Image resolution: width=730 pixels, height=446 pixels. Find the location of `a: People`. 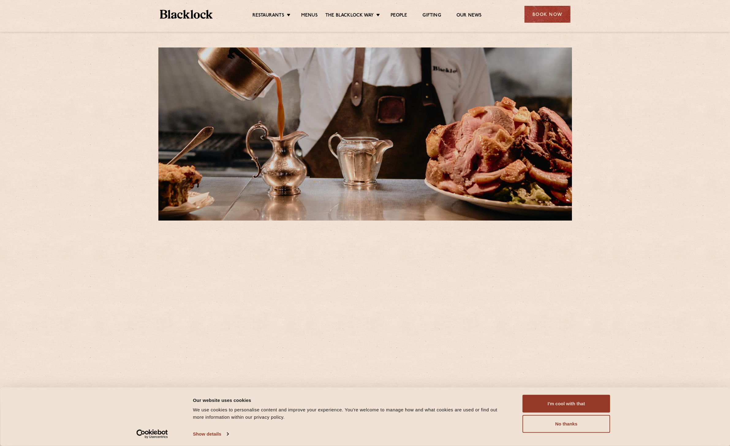

a: People is located at coordinates (399, 16).